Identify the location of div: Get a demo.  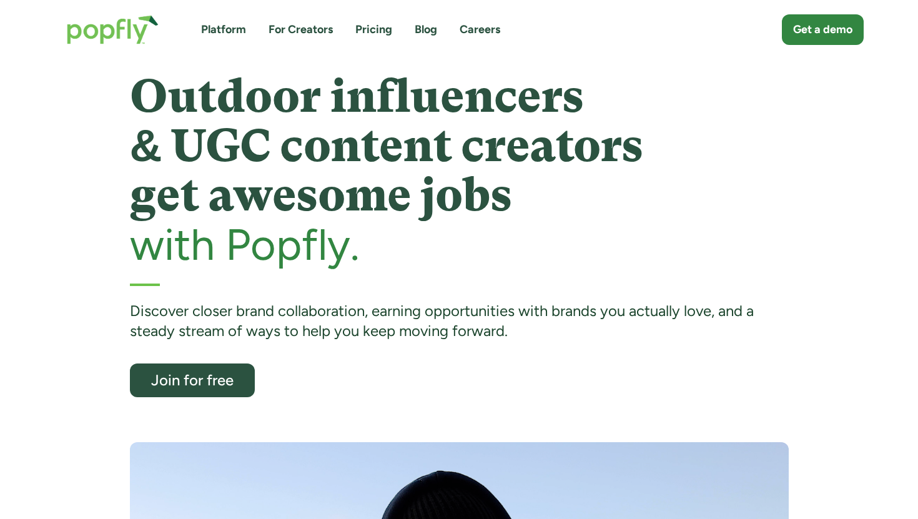
(822, 29).